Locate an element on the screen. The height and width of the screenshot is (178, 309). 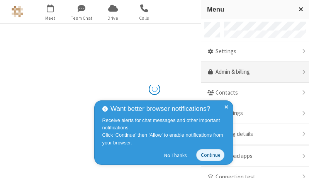
div: Settings is located at coordinates (255, 52).